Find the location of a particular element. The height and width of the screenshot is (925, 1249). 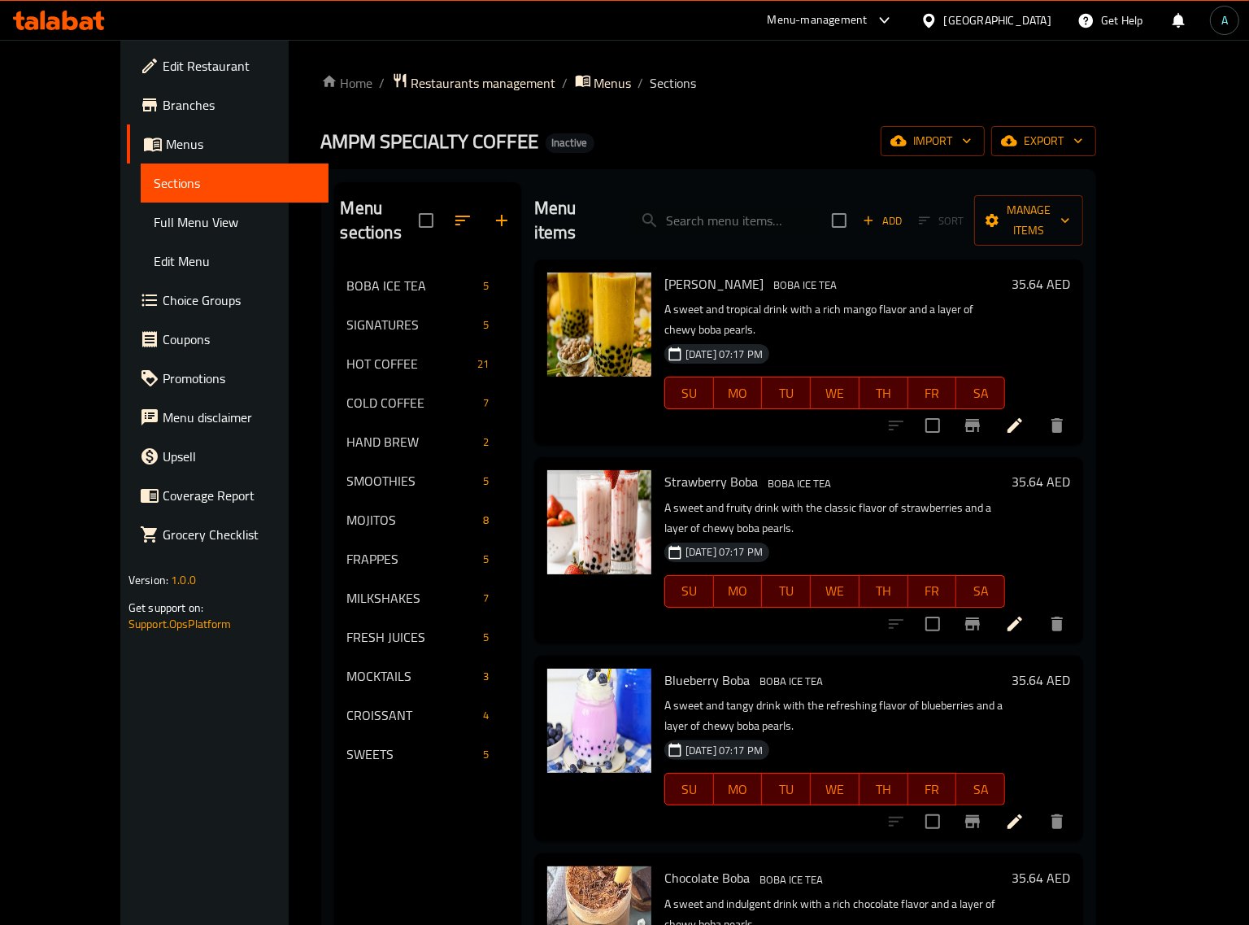

span: A is located at coordinates (1225, 20).